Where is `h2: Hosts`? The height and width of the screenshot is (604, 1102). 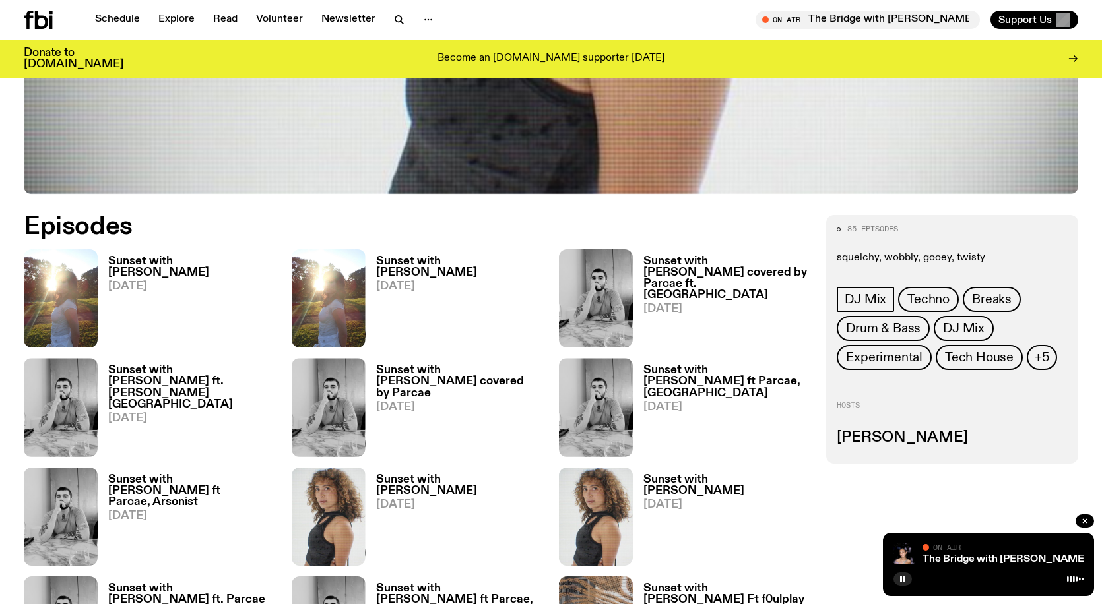 h2: Hosts is located at coordinates (952, 410).